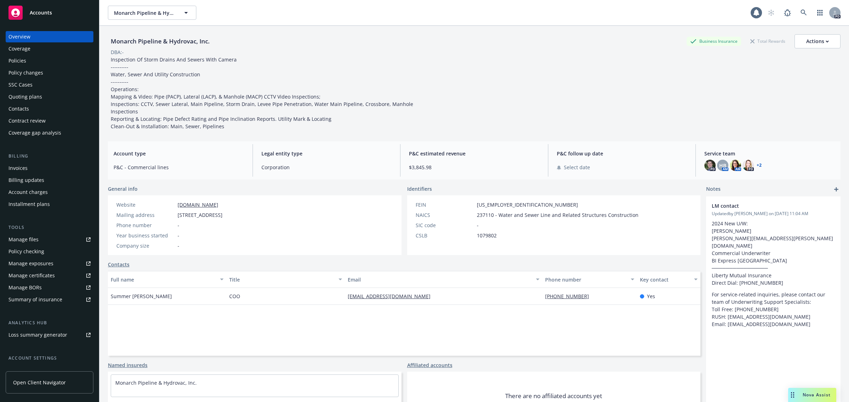 The image size is (849, 402). I want to click on button: Monarch Pipeline & Hydrovac, Inc., so click(152, 13).